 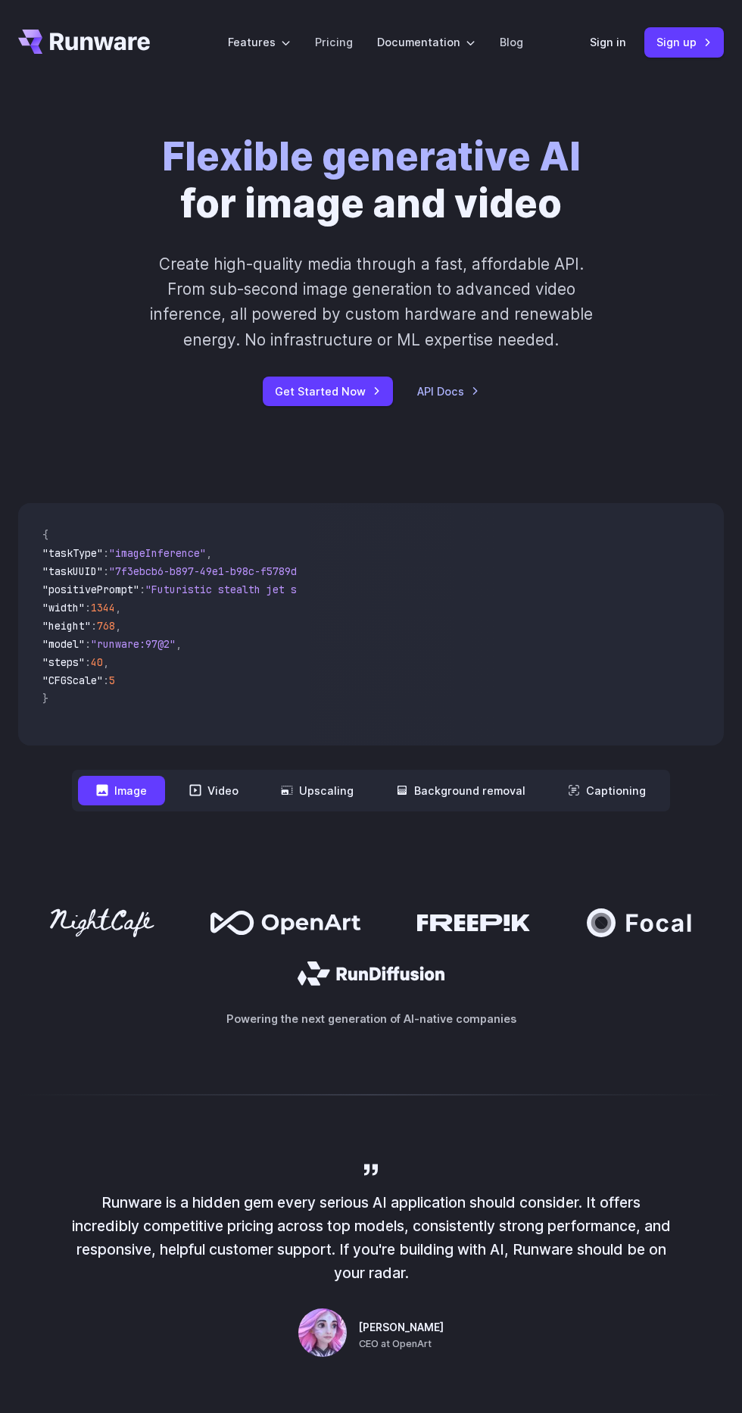 I want to click on a: API Docs, so click(x=448, y=391).